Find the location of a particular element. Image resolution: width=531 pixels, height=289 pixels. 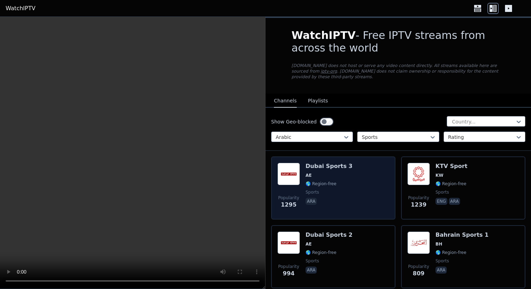

span: 809 is located at coordinates (418, 274).